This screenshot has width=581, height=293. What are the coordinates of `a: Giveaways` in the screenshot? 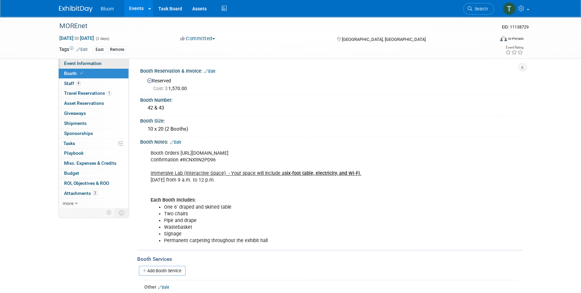 It's located at (94, 113).